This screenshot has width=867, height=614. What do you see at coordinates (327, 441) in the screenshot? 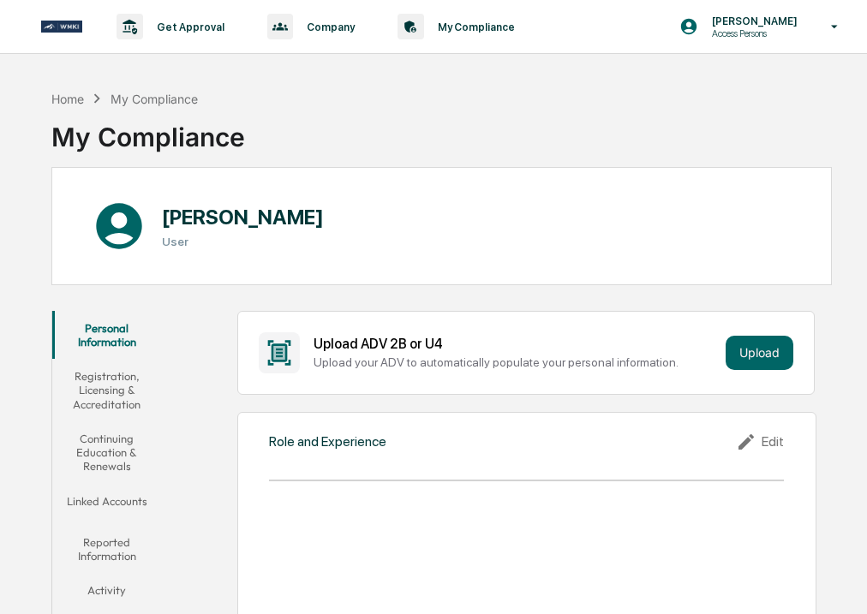
I see `div: Role and Experience` at bounding box center [327, 441].